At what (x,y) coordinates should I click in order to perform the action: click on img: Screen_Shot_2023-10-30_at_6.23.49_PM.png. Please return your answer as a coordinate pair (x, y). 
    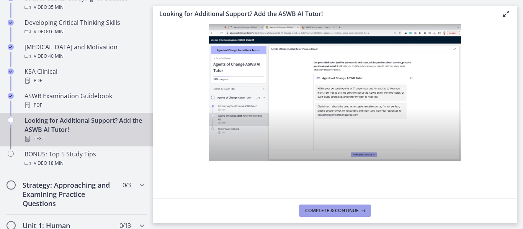
    Looking at the image, I should click on (335, 93).